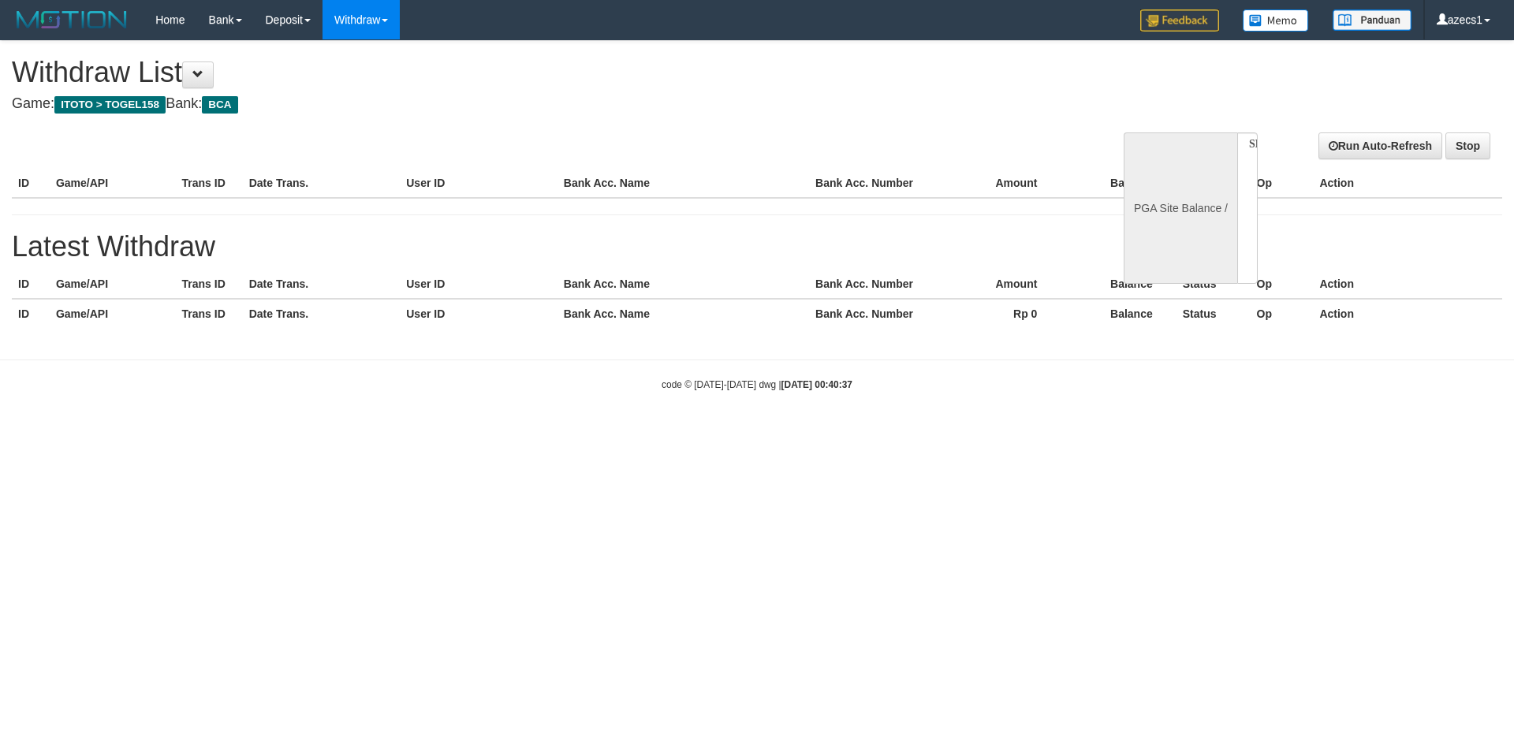 The height and width of the screenshot is (745, 1514). What do you see at coordinates (1468, 146) in the screenshot?
I see `a: Stop` at bounding box center [1468, 146].